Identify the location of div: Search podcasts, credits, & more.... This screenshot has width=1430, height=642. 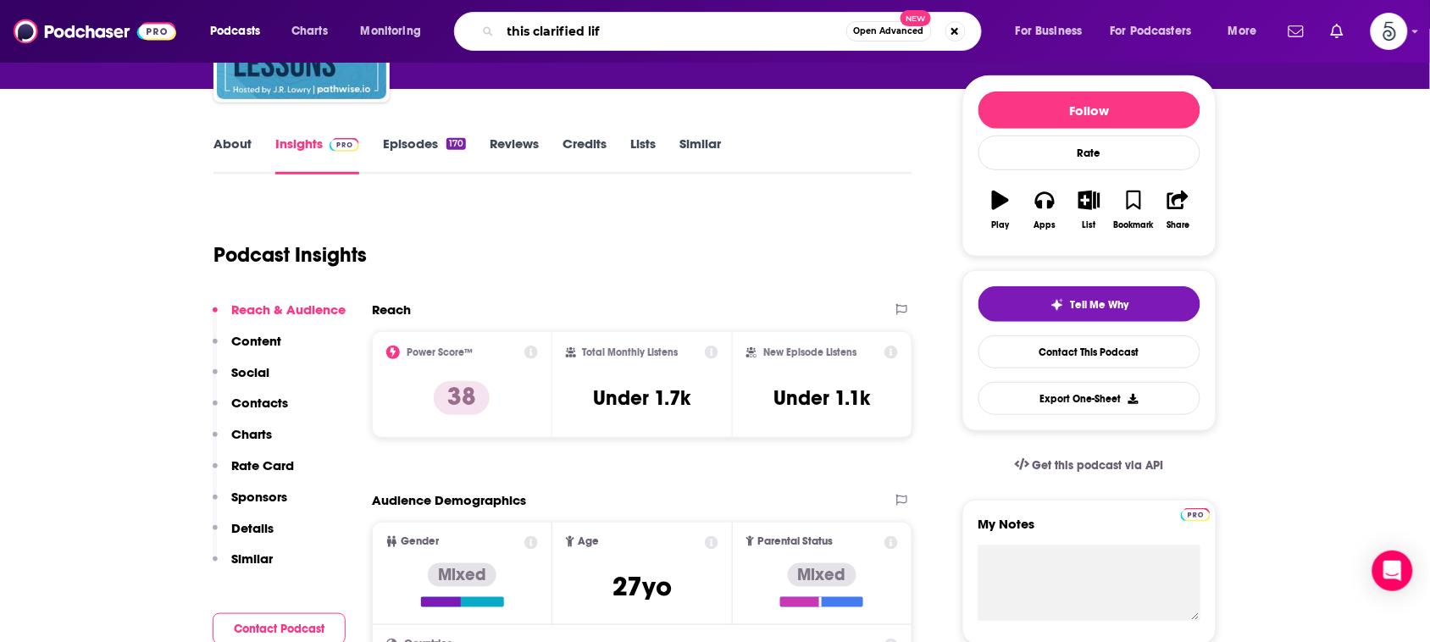
(734, 31).